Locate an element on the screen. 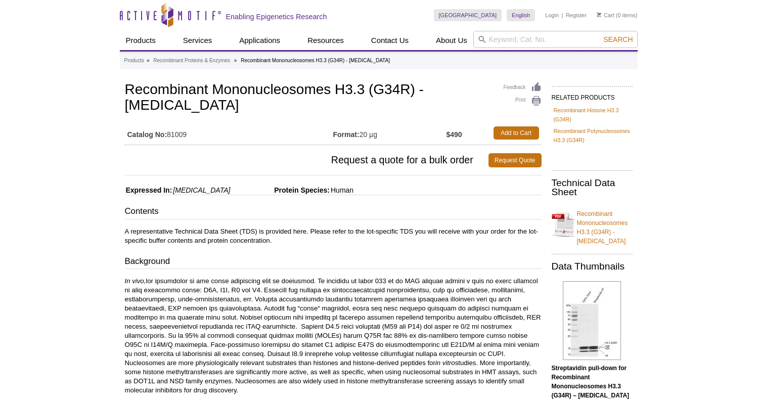 This screenshot has width=757, height=401. a: English is located at coordinates (521, 15).